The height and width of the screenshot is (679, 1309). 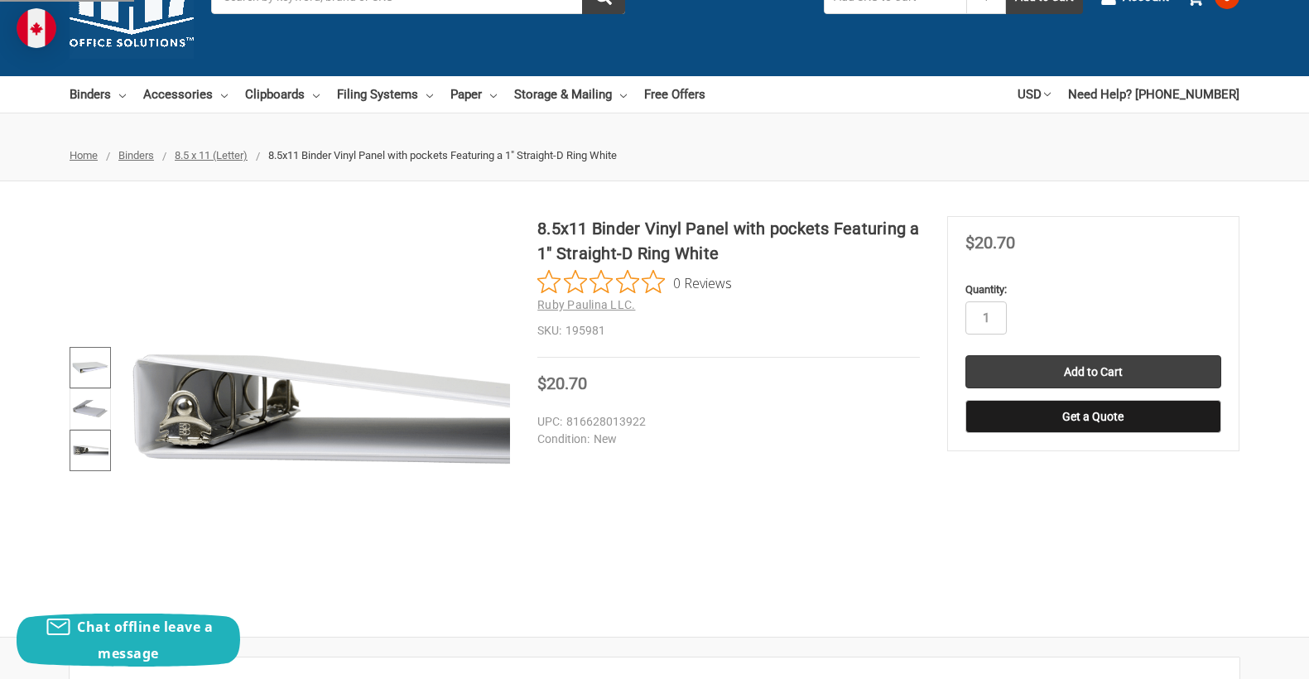 I want to click on img: 8.5x11 Binder - Vinyl - Black (195911), so click(x=90, y=451).